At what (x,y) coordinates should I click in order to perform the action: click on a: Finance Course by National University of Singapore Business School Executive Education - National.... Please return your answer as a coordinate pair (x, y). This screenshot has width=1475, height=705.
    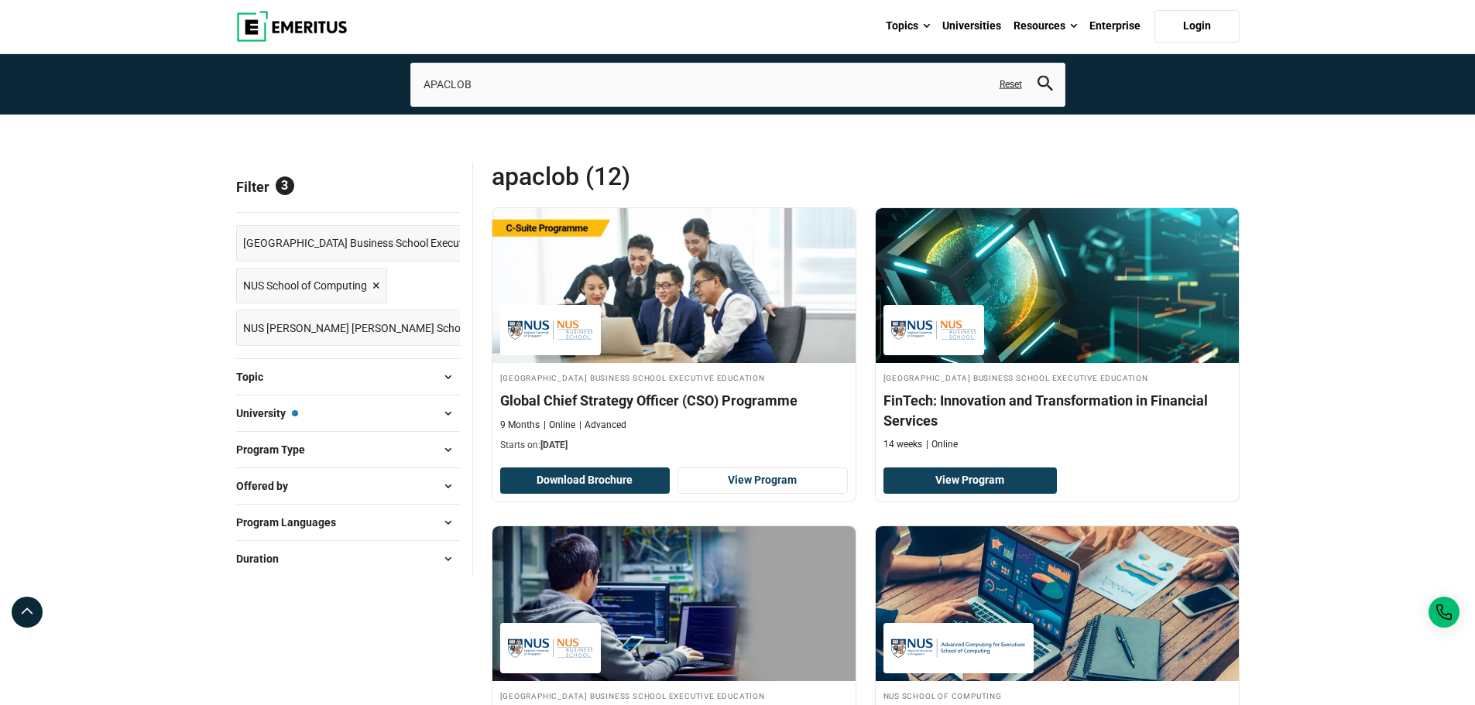
    Looking at the image, I should click on (1057, 334).